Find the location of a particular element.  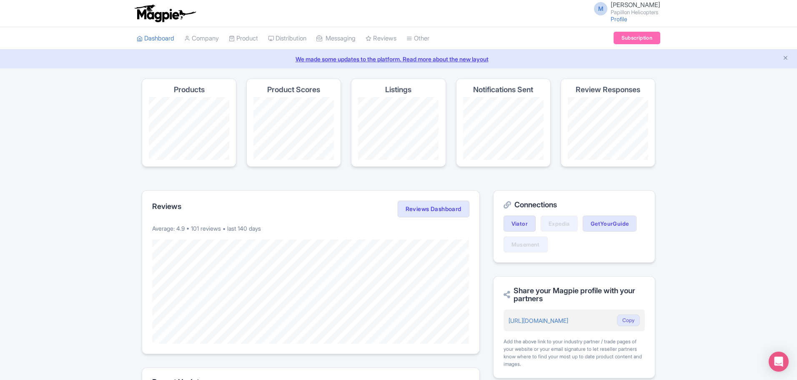

a: Expedia is located at coordinates (559, 223).